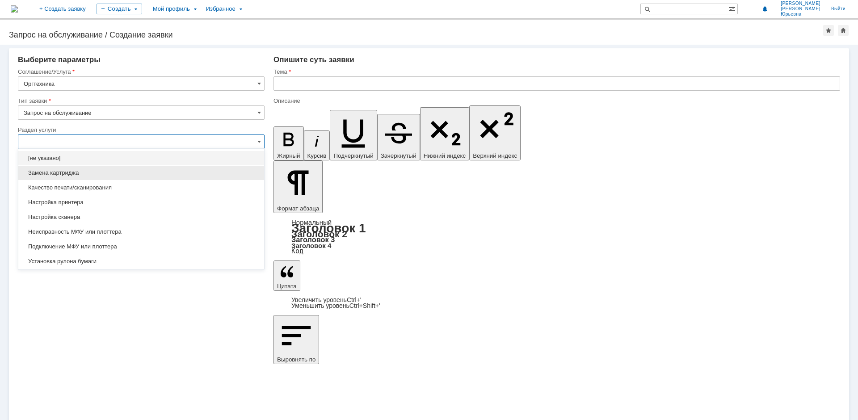  I want to click on span: Установка рулона бумаги, so click(141, 261).